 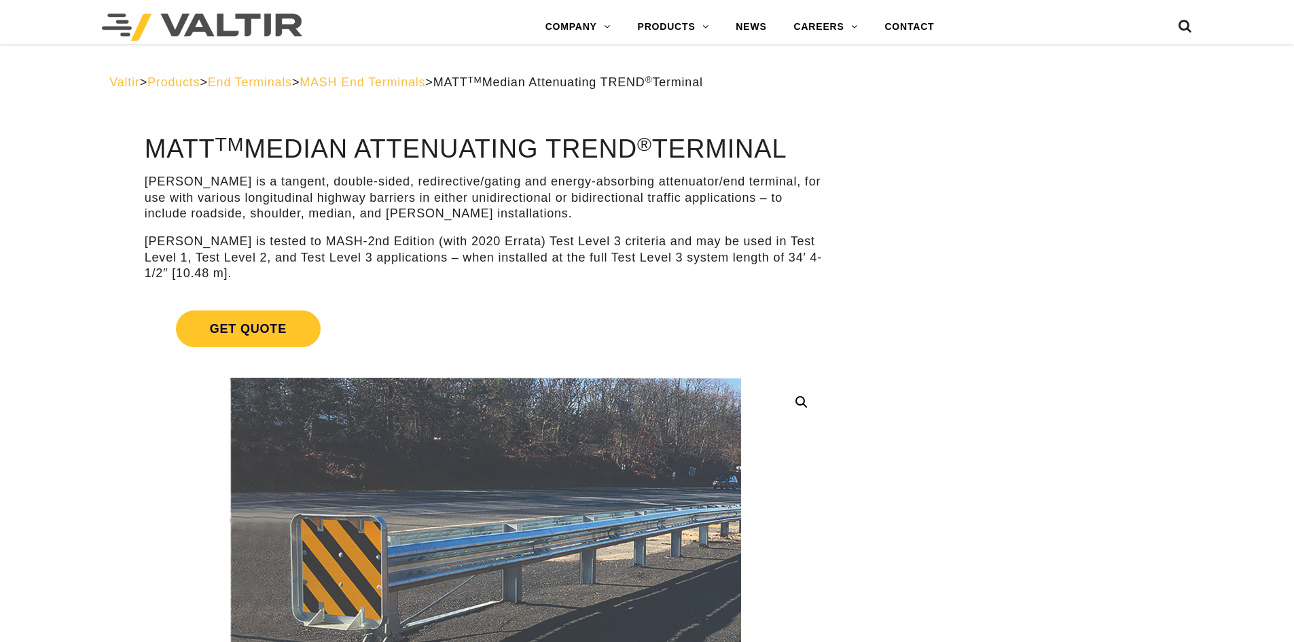 What do you see at coordinates (362, 82) in the screenshot?
I see `a: MASH End Terminals` at bounding box center [362, 82].